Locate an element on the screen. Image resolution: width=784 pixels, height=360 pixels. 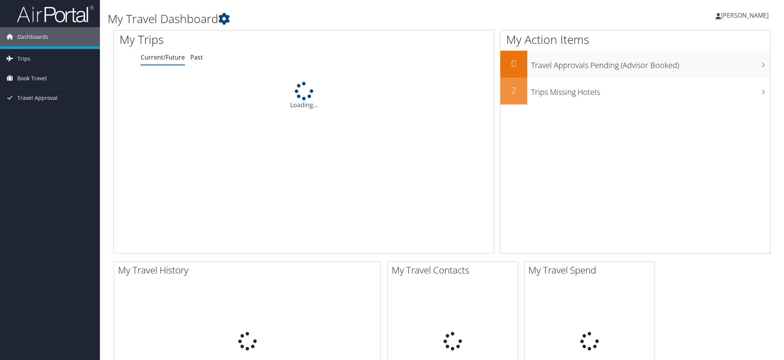
a: 2Trips Missing Hotels is located at coordinates (635, 91).